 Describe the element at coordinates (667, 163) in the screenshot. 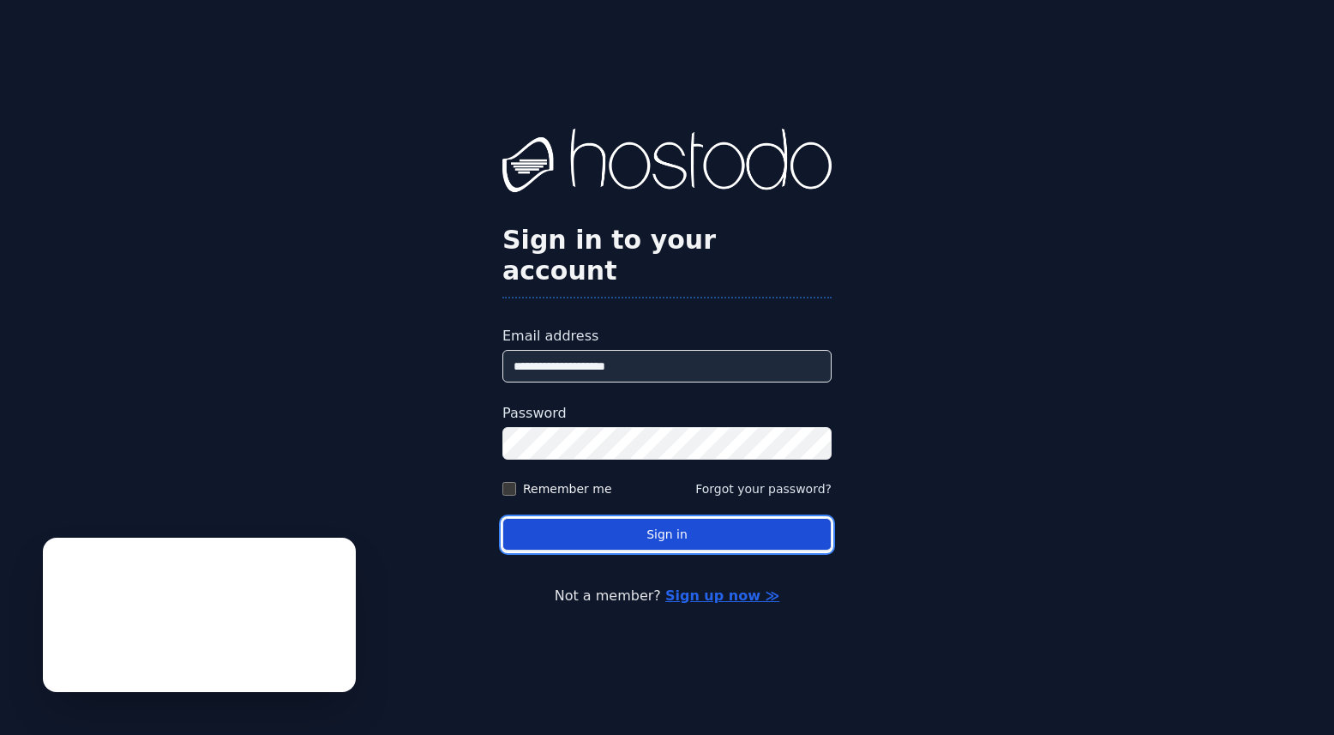

I see `img: Hostodo` at that location.